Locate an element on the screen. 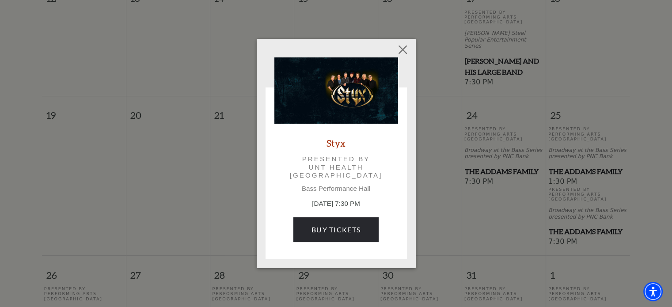 The width and height of the screenshot is (672, 307). p: Bass Performance Hall is located at coordinates (336, 189).